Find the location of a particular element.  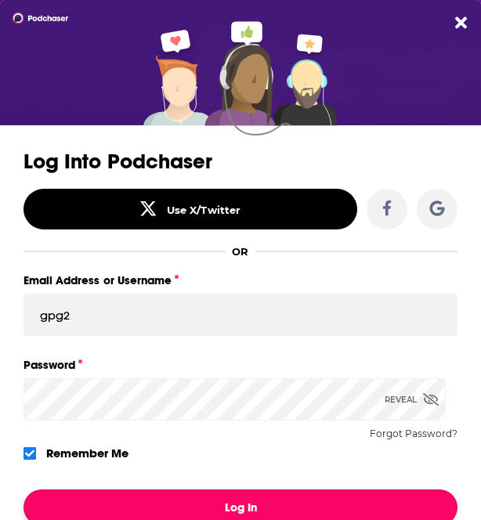

button: Use X/Twitter is located at coordinates (190, 209).